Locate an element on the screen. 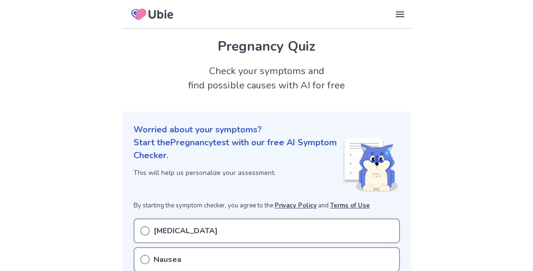 The image size is (533, 271). h1: Pregnancy Quiz is located at coordinates (266, 46).